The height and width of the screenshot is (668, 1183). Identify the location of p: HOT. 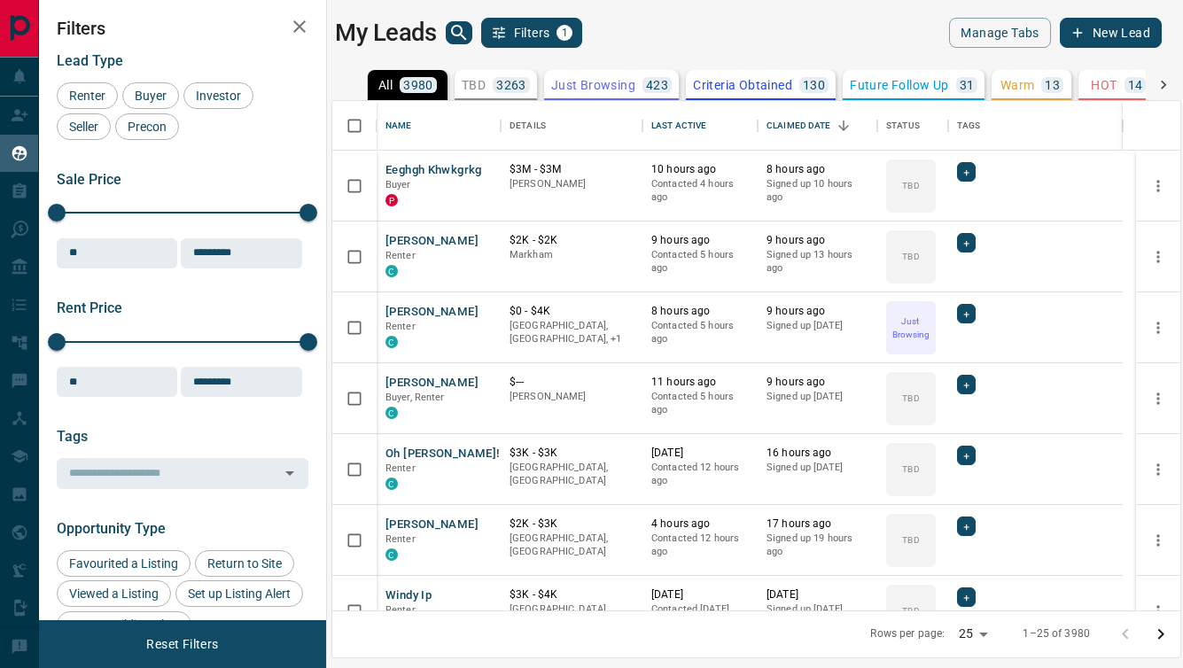
(1103, 85).